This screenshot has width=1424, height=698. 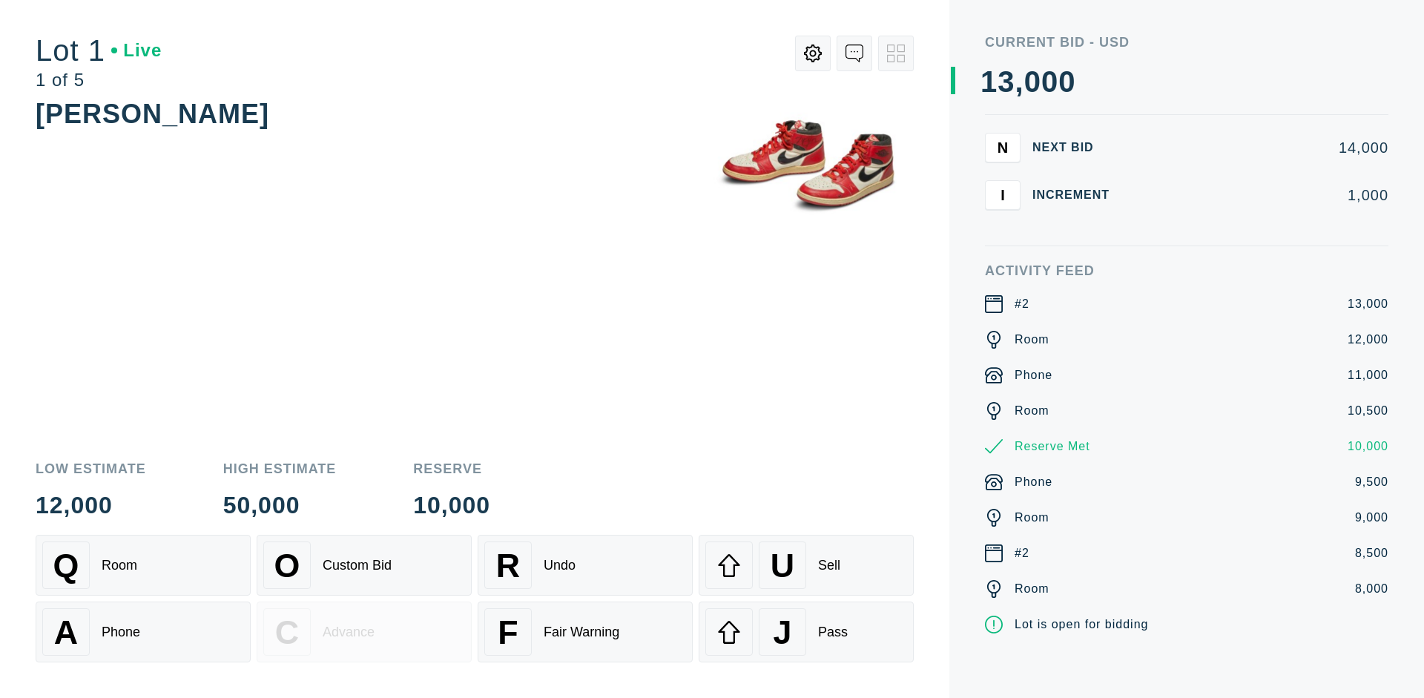 What do you see at coordinates (143, 565) in the screenshot?
I see `button: QRoom` at bounding box center [143, 565].